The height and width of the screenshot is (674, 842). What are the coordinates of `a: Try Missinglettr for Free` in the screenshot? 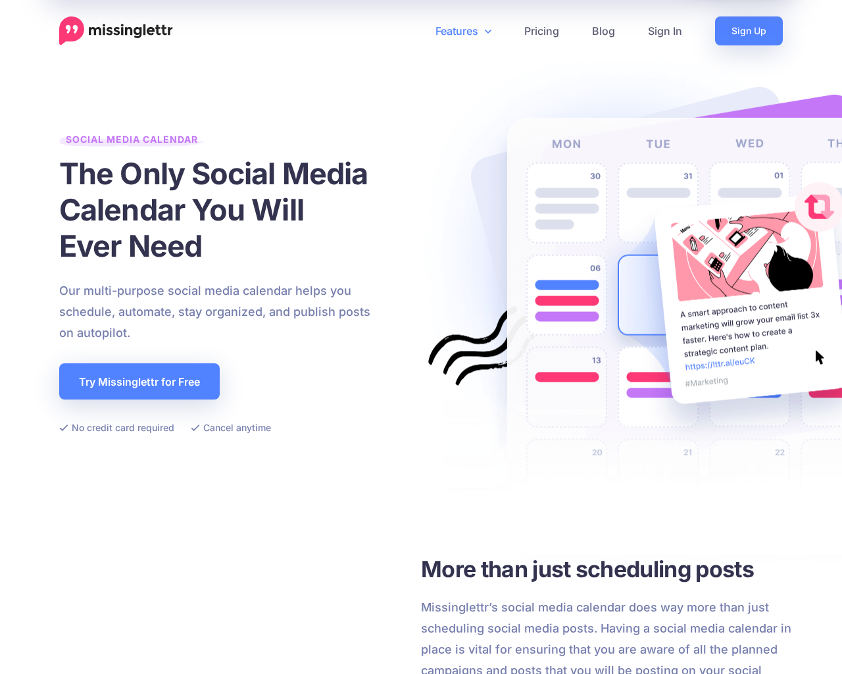 It's located at (140, 381).